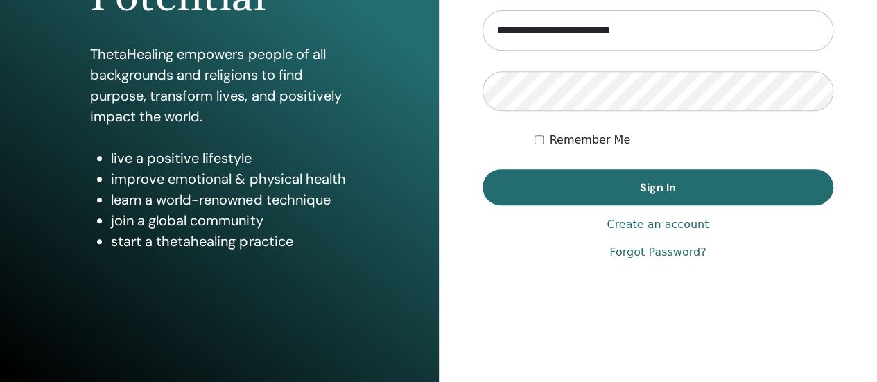 This screenshot has height=382, width=877. What do you see at coordinates (658, 187) in the screenshot?
I see `button: Sign In` at bounding box center [658, 187].